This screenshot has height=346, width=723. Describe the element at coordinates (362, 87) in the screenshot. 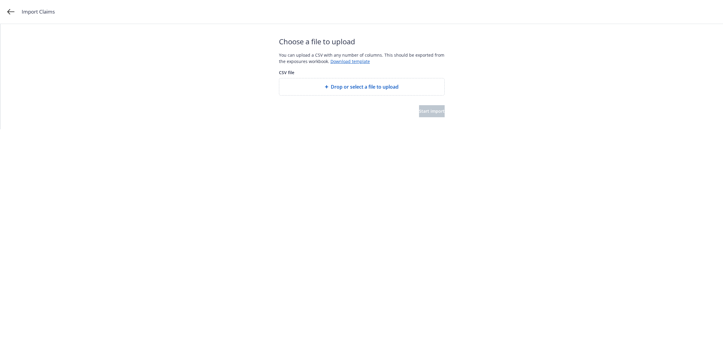

I see `div: Drop or select a file to upload` at that location.